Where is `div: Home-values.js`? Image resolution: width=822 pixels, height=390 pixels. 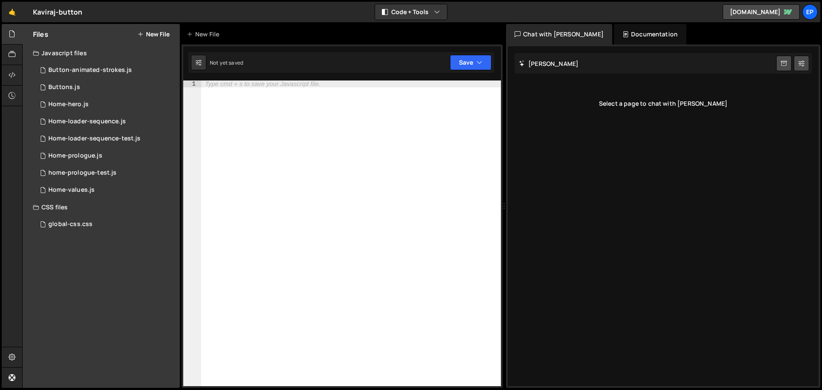 div: Home-values.js is located at coordinates (71, 190).